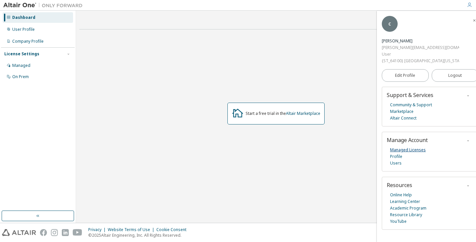 This screenshot has width=476, height=242. What do you see at coordinates (43, 232) in the screenshot?
I see `img: facebook.svg` at bounding box center [43, 232].